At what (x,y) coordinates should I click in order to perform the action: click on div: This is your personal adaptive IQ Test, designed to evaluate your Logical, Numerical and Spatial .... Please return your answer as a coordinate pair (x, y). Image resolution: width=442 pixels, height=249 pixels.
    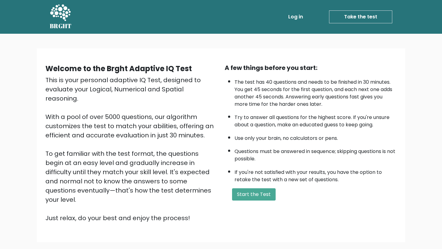
    Looking at the image, I should click on (131, 149).